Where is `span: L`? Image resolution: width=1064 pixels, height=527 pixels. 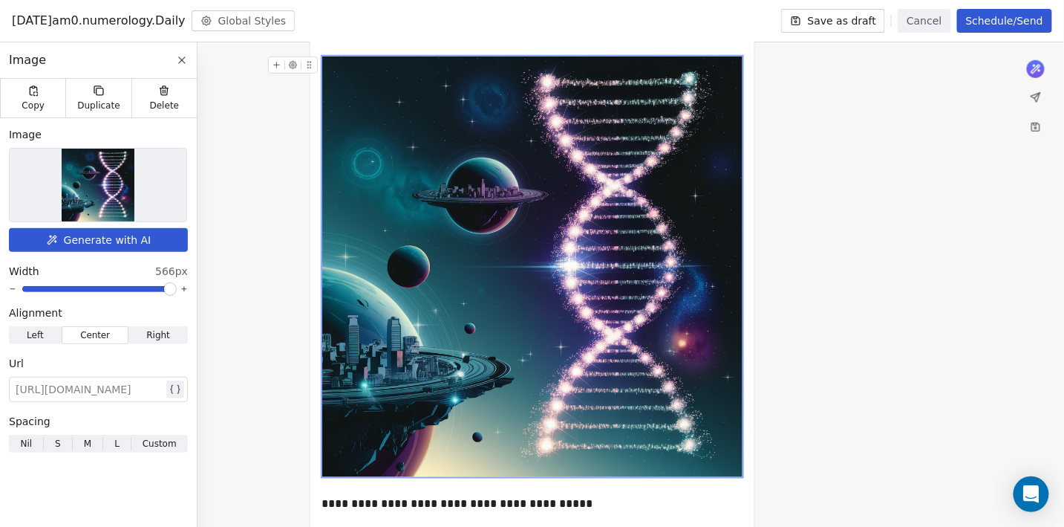 span: L is located at coordinates (117, 443).